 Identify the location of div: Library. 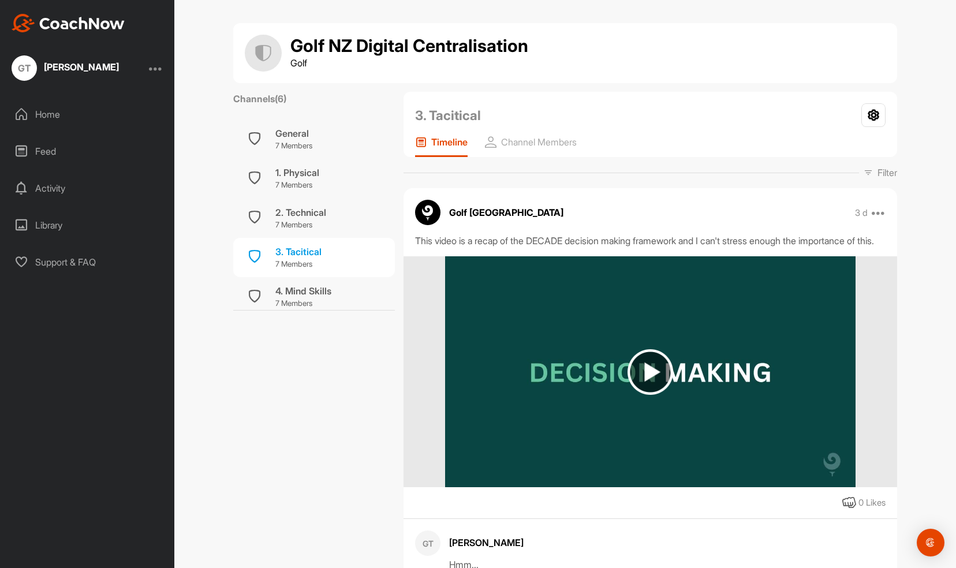
(88, 225).